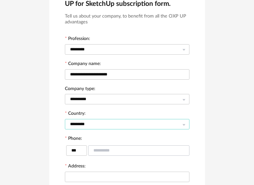 This screenshot has width=254, height=185. What do you see at coordinates (83, 64) in the screenshot?
I see `label: Company name:` at bounding box center [83, 64].